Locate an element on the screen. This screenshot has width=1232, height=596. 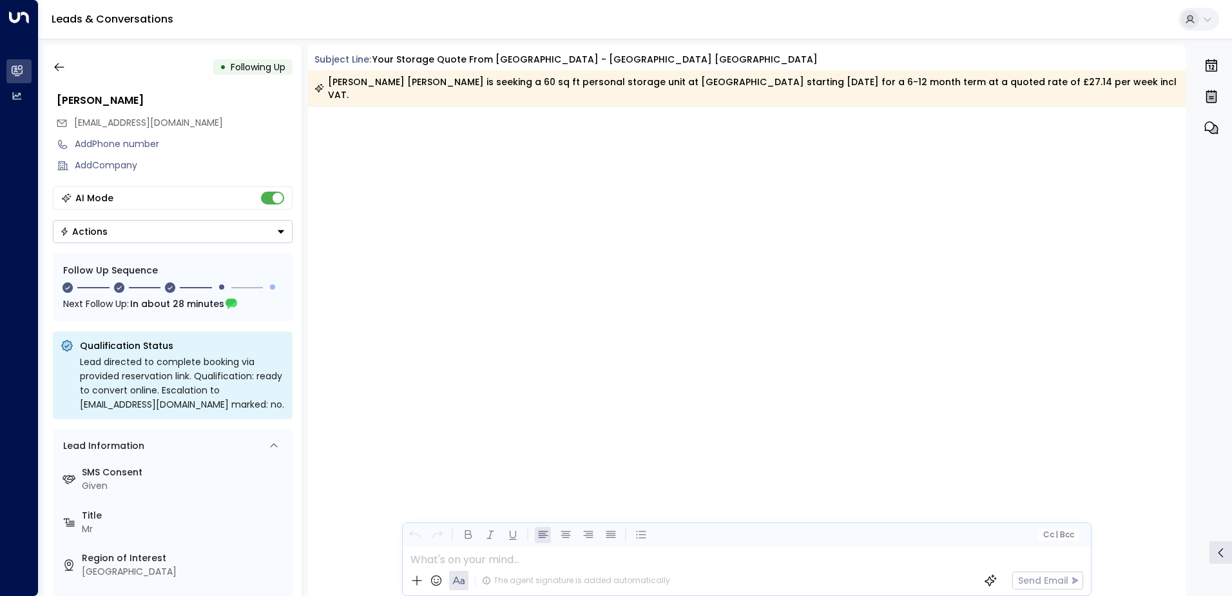
div: Mr is located at coordinates (184, 529).